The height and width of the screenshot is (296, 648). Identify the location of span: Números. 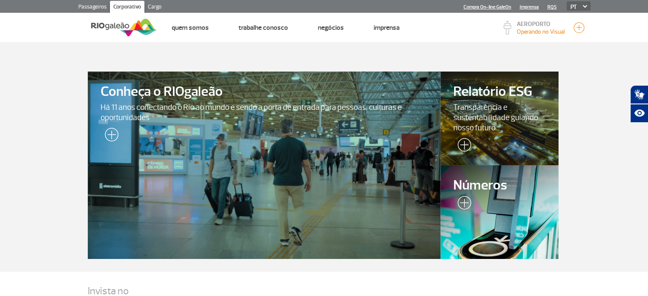
(499, 185).